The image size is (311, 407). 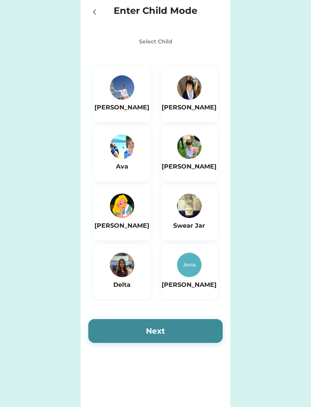 What do you see at coordinates (122, 87) in the screenshot?
I see `img: https%3A%2F%2F1dfc823d71cc564f25c7cc035732a2d8.cdn.bubble.io%2Ff1751831364741x529860429793568300%...` at bounding box center [122, 87].